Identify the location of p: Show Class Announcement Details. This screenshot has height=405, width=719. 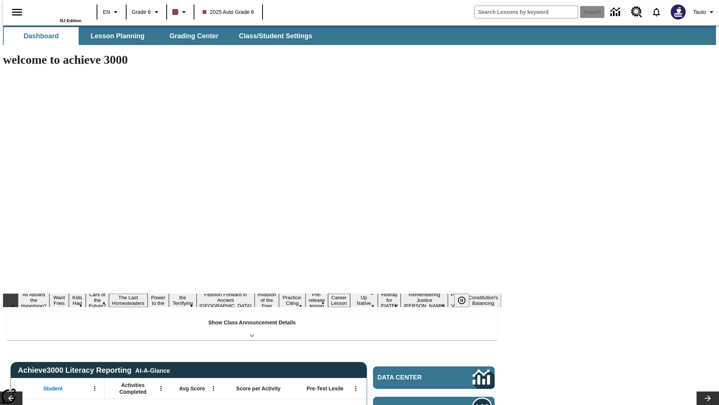
(252, 322).